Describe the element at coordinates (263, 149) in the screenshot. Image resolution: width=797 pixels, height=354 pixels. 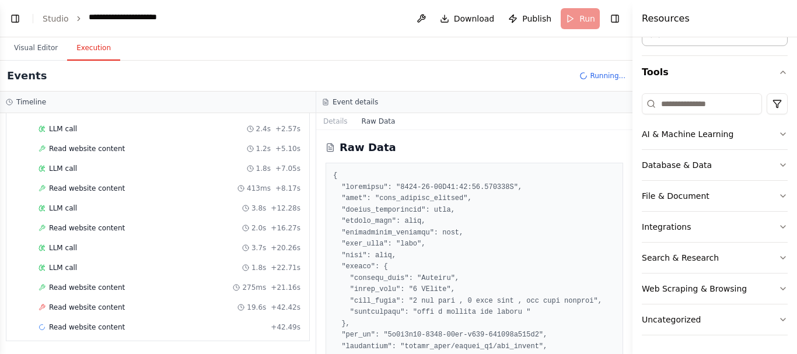
I see `span: 1.2s` at that location.